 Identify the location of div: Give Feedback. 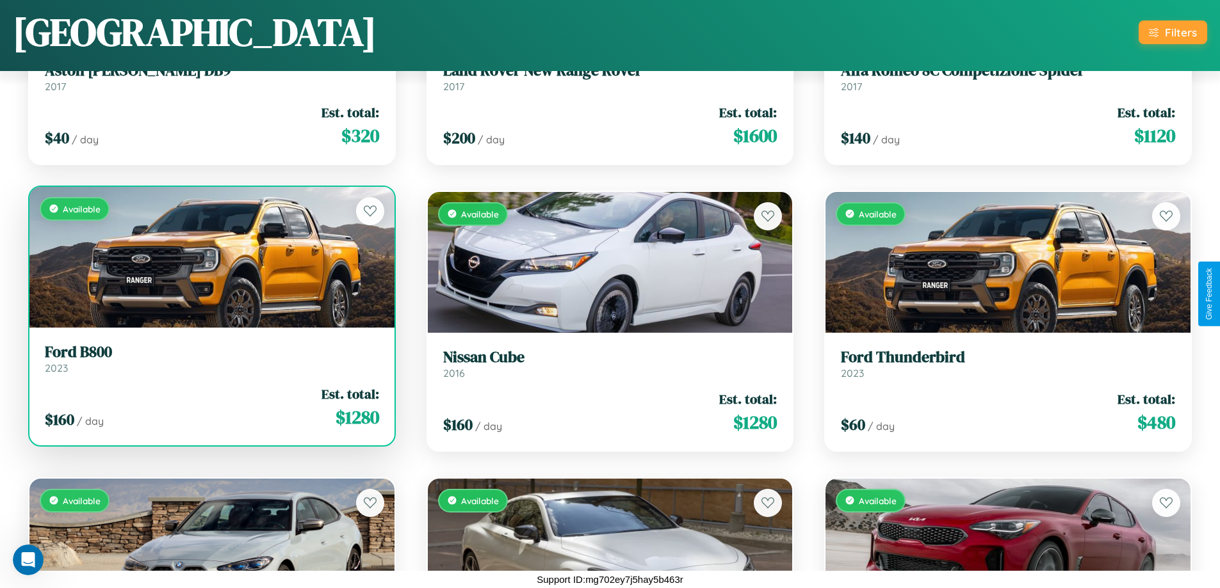
(1209, 294).